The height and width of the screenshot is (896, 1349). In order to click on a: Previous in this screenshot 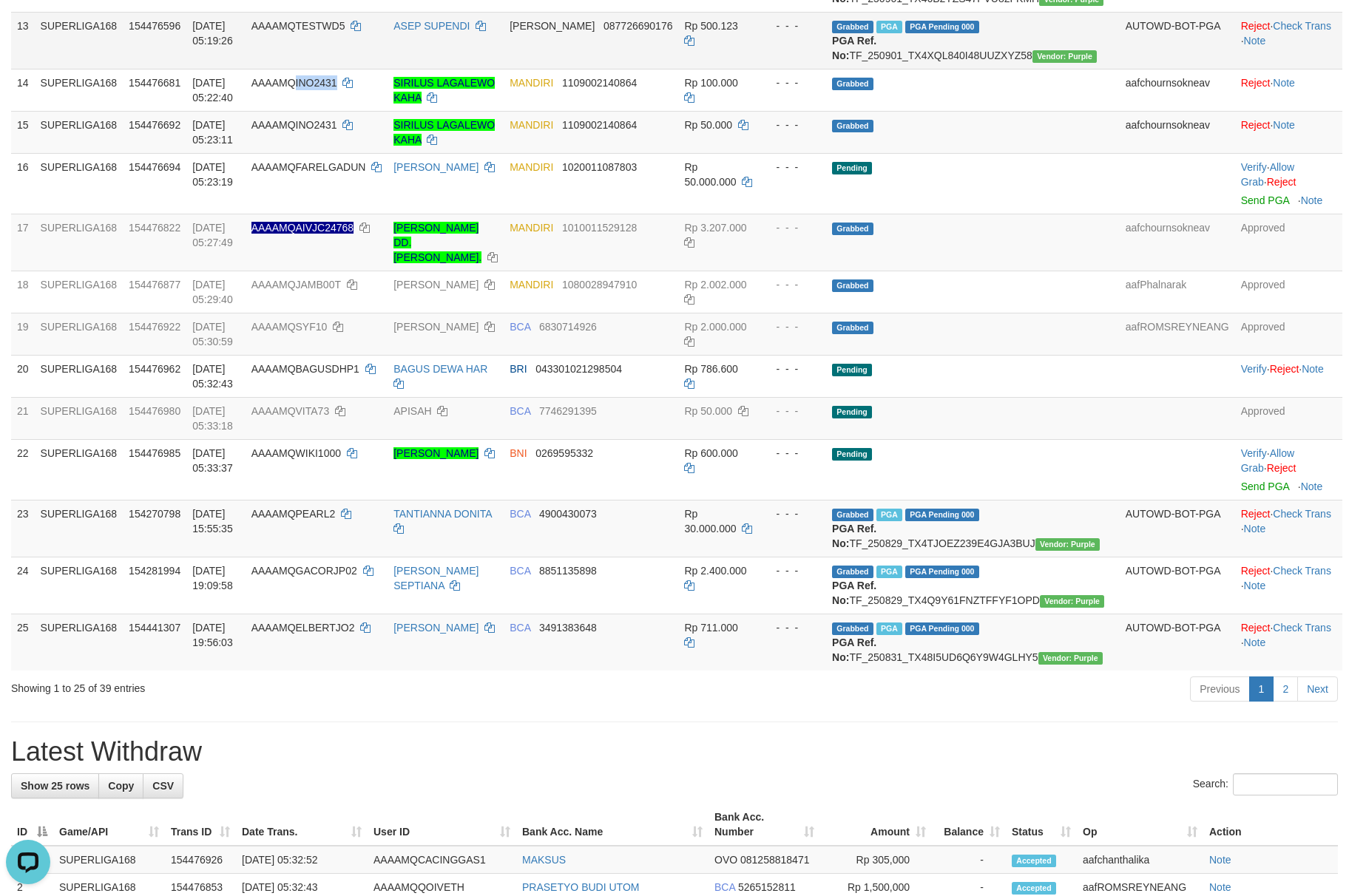, I will do `click(1220, 689)`.